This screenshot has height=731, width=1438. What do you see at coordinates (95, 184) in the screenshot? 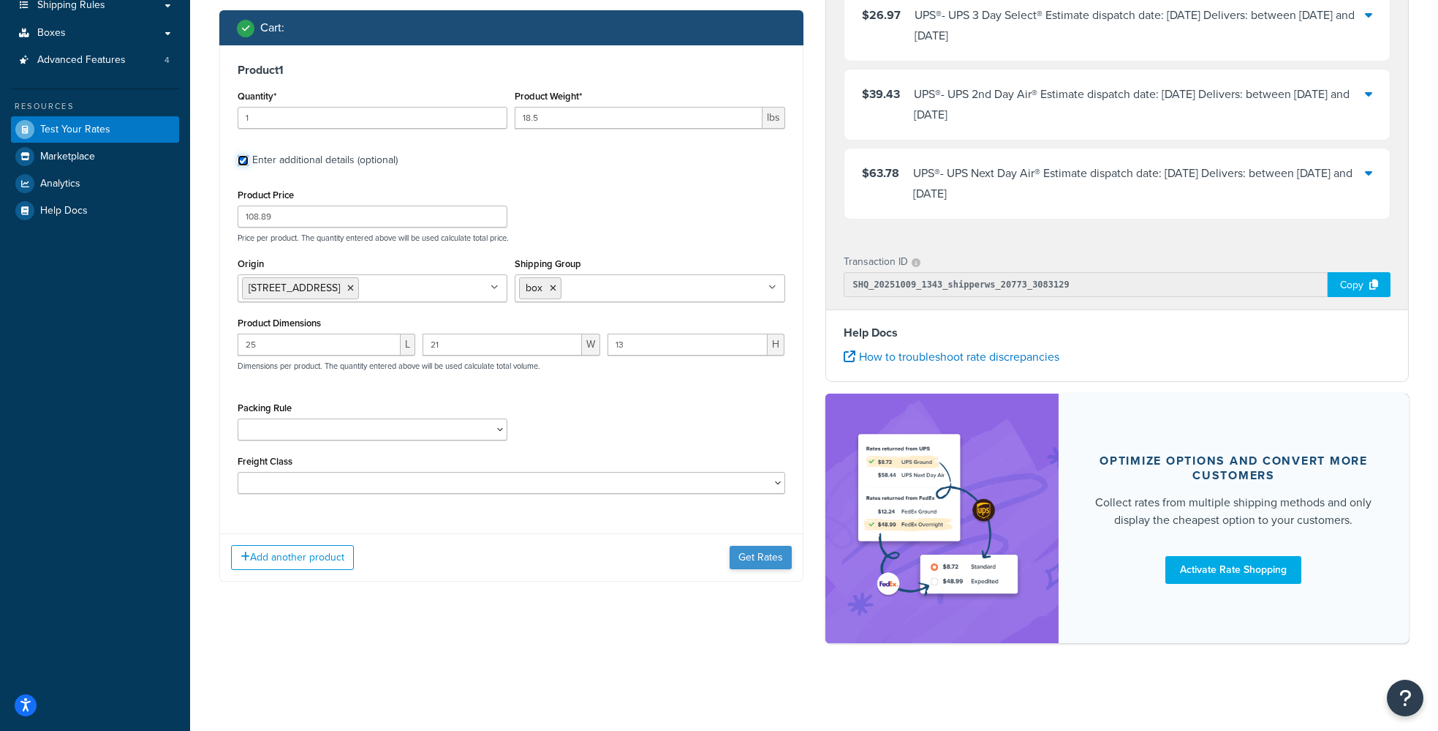
I see `li: Analytics` at bounding box center [95, 184].